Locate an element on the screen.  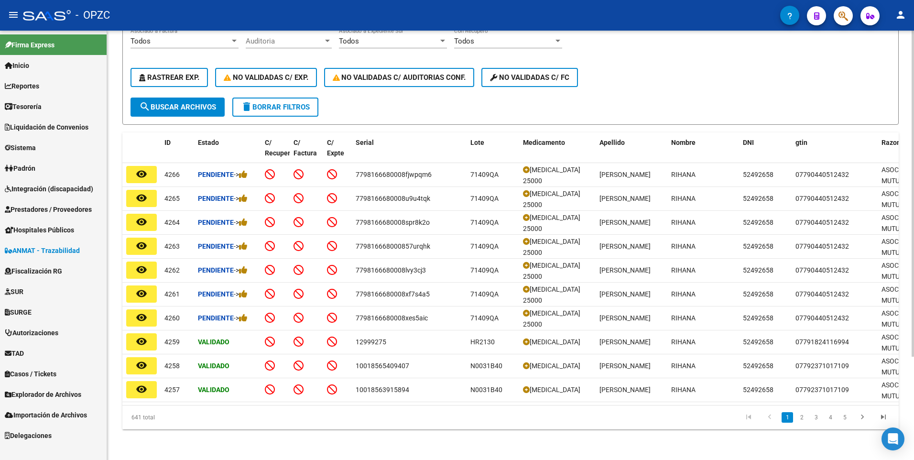
li: page 2 is located at coordinates (801, 417).